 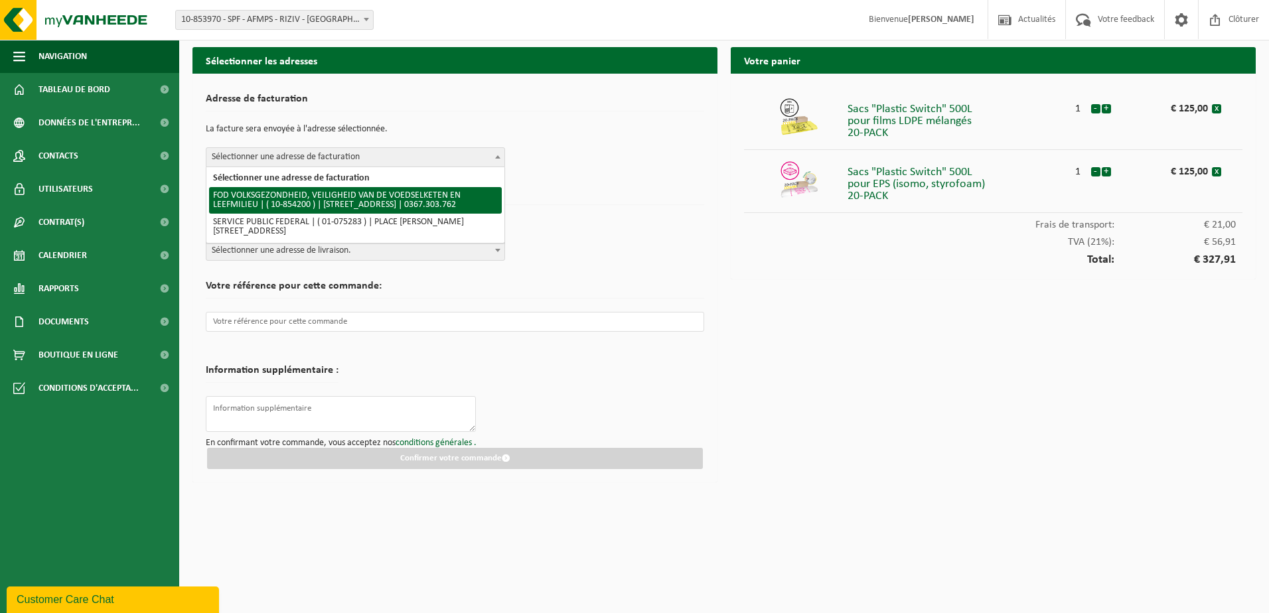 What do you see at coordinates (274, 20) in the screenshot?
I see `span: 10-853970 - SPF - AFMPS - RIZIV - BRUXELLES` at bounding box center [274, 20].